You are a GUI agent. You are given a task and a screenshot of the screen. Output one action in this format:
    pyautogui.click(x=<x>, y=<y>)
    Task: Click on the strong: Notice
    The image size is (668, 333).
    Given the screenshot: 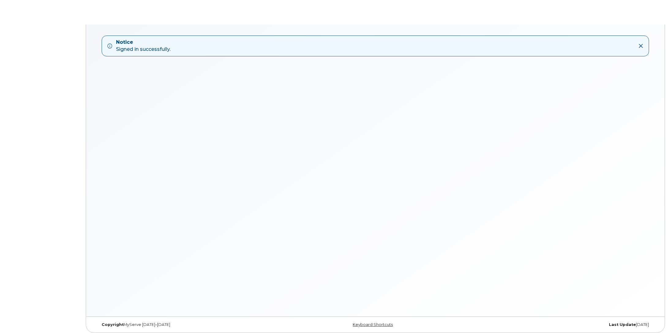 What is the action you would take?
    pyautogui.click(x=143, y=42)
    